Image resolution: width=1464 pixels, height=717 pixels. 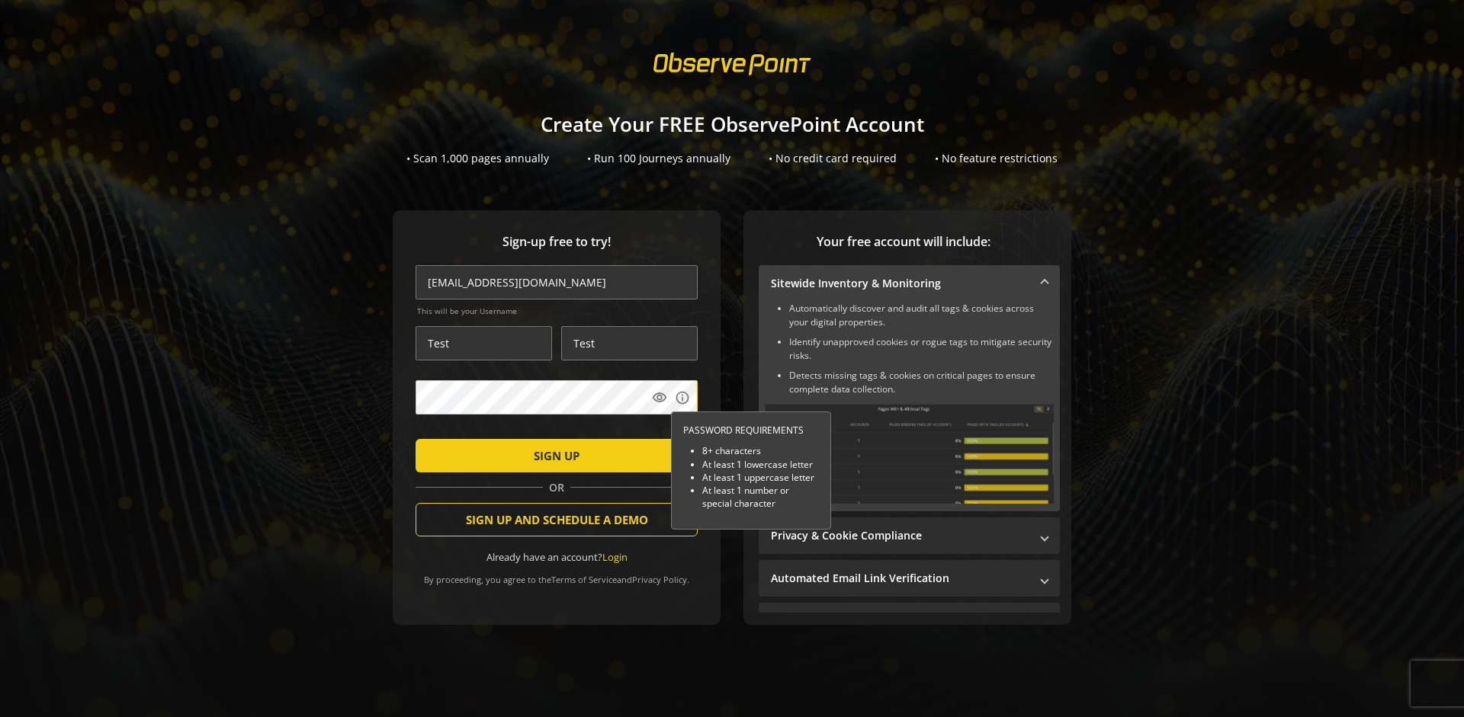 I want to click on div: By proceeding, you agree to the and ., so click(x=557, y=575).